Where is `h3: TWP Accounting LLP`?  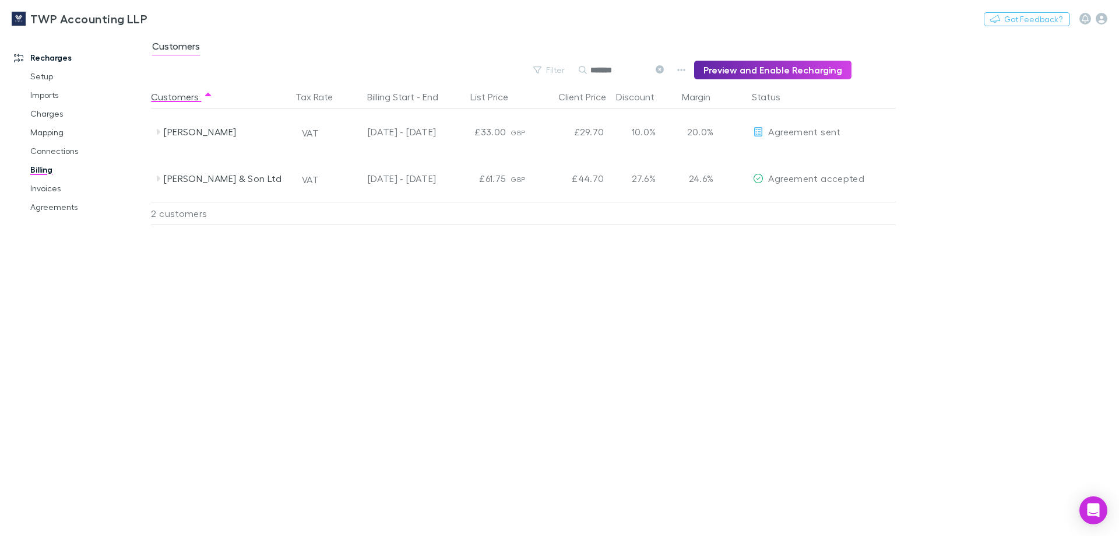
h3: TWP Accounting LLP is located at coordinates (89, 19).